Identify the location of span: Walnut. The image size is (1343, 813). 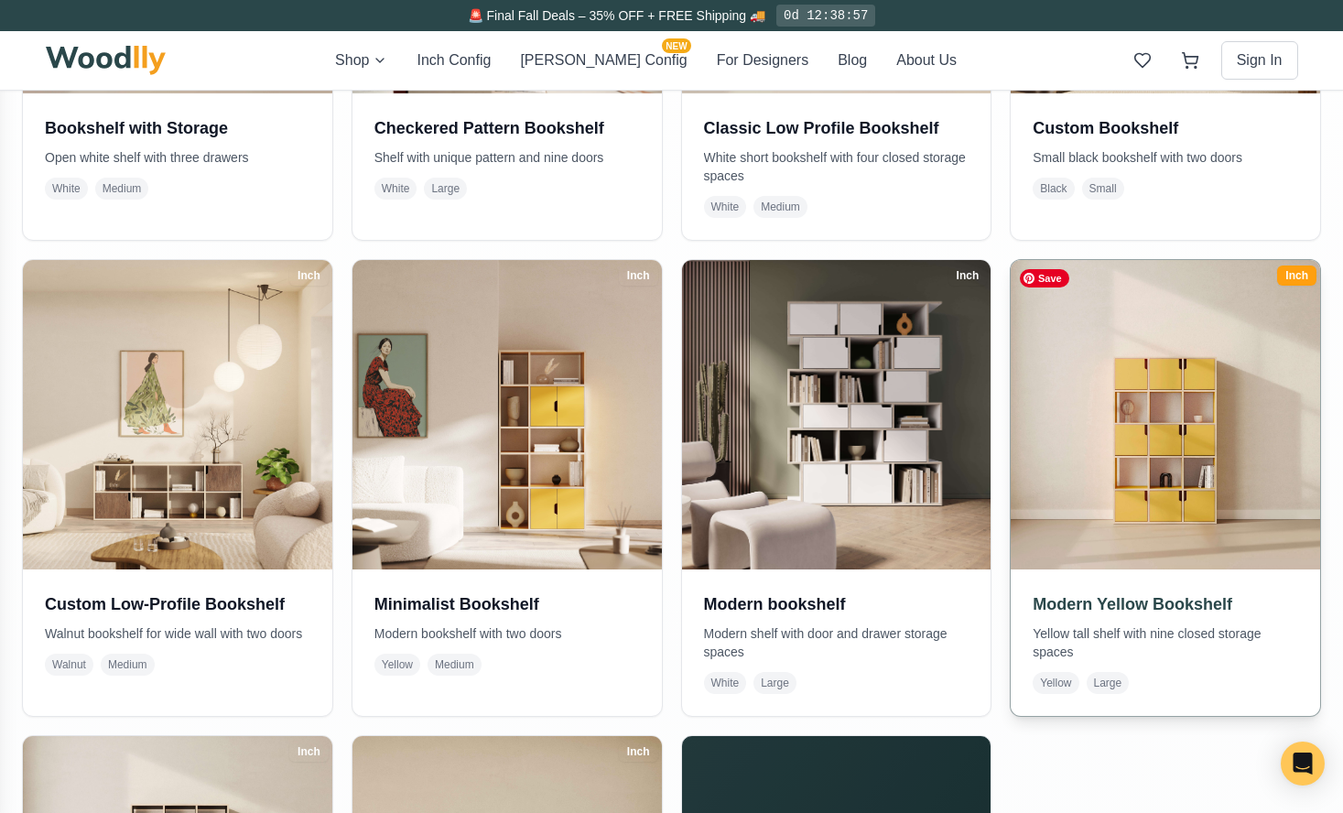
(69, 664).